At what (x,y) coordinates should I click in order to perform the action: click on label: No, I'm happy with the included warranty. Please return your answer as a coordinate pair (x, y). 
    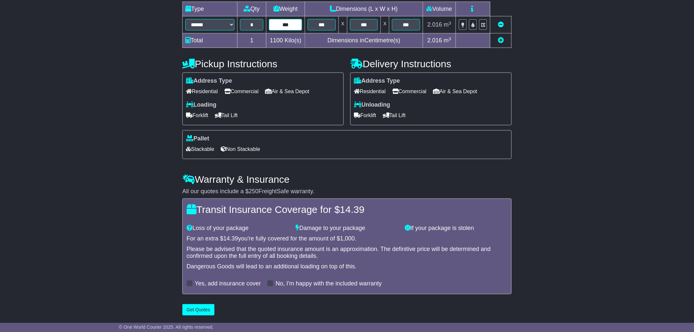
    Looking at the image, I should click on (329, 284).